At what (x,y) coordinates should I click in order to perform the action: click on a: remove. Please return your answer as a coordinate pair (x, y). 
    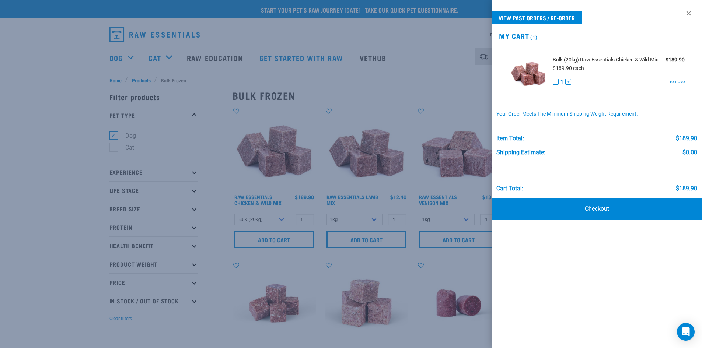
    Looking at the image, I should click on (677, 82).